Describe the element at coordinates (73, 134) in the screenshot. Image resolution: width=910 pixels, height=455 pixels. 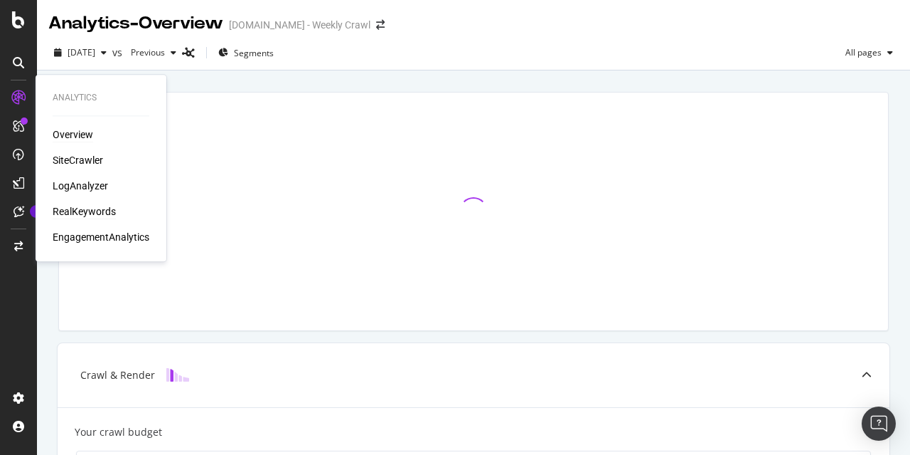
I see `div: Overview` at that location.